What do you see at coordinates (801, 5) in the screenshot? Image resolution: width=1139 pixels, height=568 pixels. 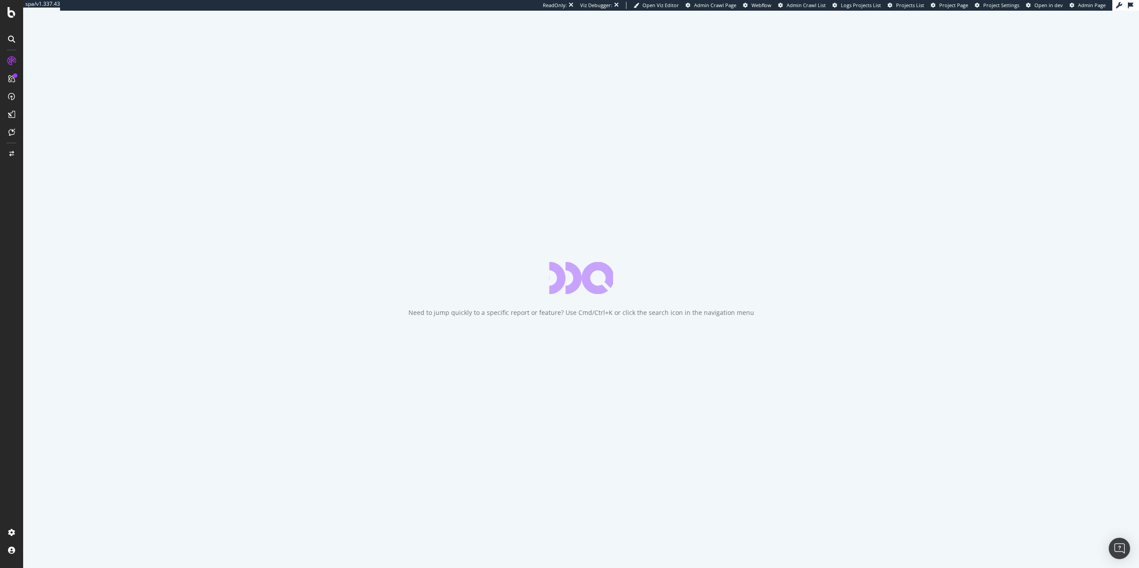 I see `a: Admin Crawl List` at bounding box center [801, 5].